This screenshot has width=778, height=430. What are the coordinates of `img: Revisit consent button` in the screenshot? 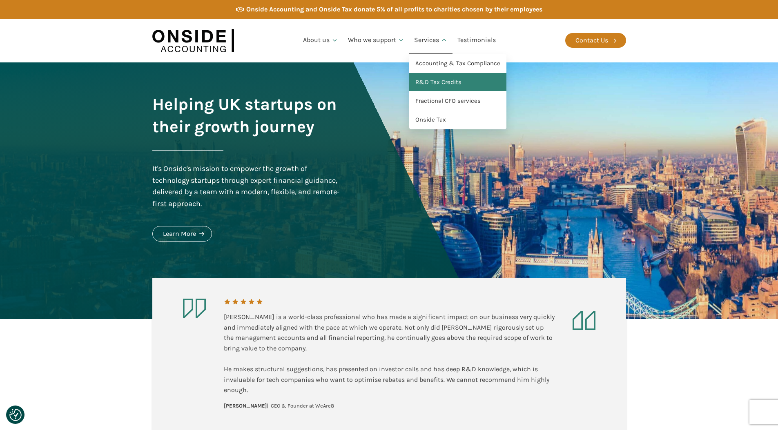 It's located at (16, 415).